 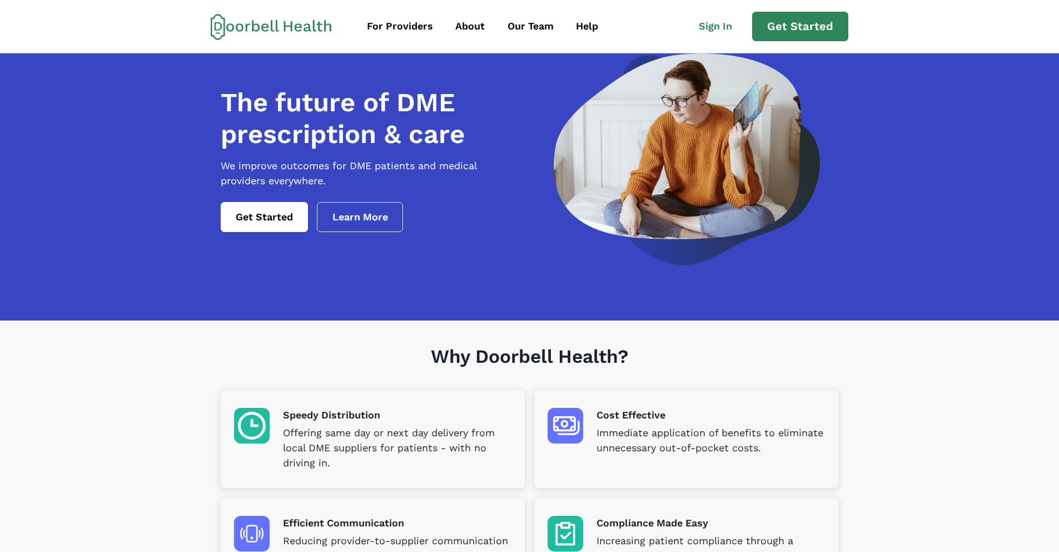 I want to click on p: Speedy Distribution, so click(x=397, y=415).